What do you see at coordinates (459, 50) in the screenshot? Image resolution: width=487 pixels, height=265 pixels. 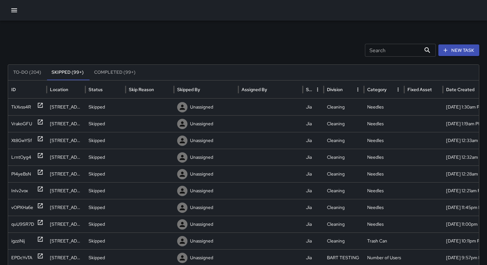 I see `button: New Task` at bounding box center [459, 50].